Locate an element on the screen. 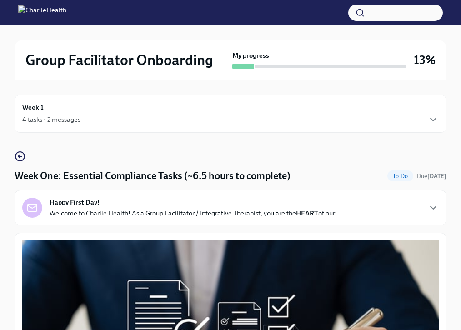 Image resolution: width=461 pixels, height=330 pixels. span: Due is located at coordinates (431, 176).